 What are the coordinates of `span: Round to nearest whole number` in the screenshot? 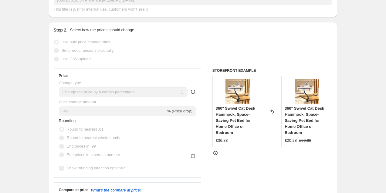 It's located at (95, 138).